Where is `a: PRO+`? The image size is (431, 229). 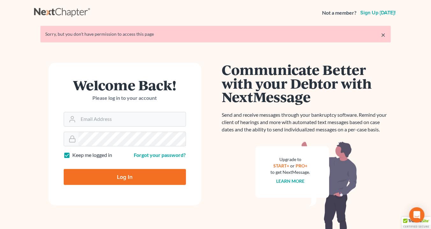 a: PRO+ is located at coordinates (301, 165).